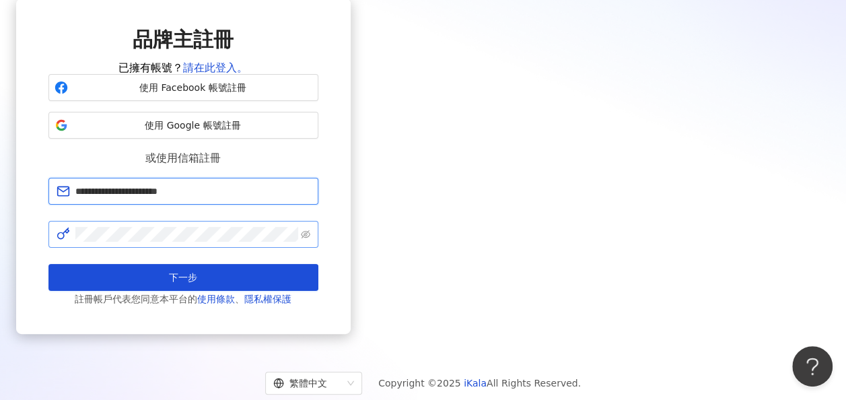 The width and height of the screenshot is (846, 400). I want to click on span: 或使用信箱註冊, so click(183, 158).